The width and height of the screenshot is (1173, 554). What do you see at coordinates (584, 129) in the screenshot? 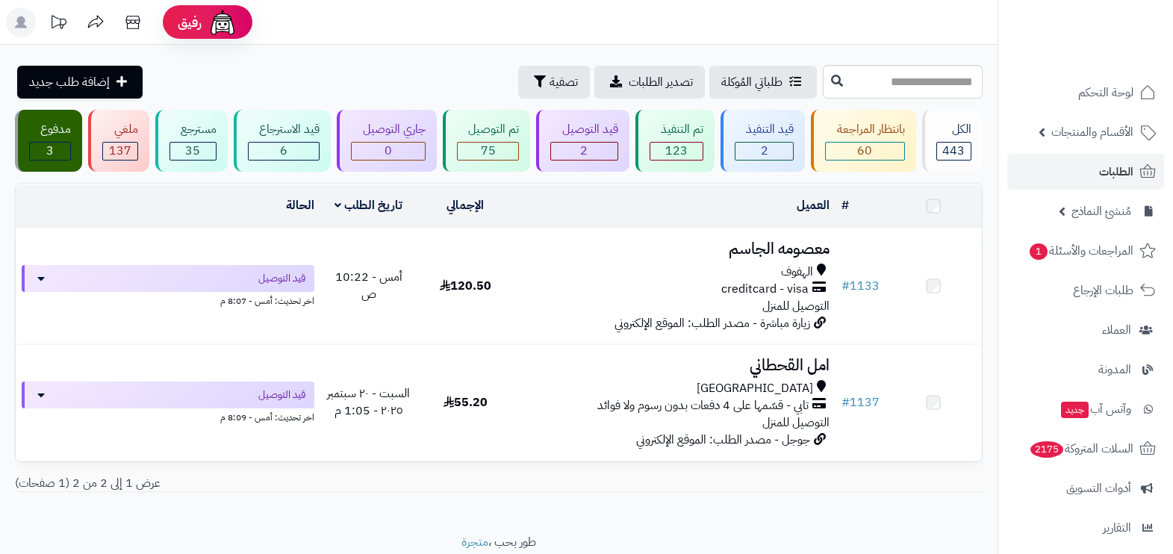
I see `div: قيد التوصيل` at bounding box center [584, 129].